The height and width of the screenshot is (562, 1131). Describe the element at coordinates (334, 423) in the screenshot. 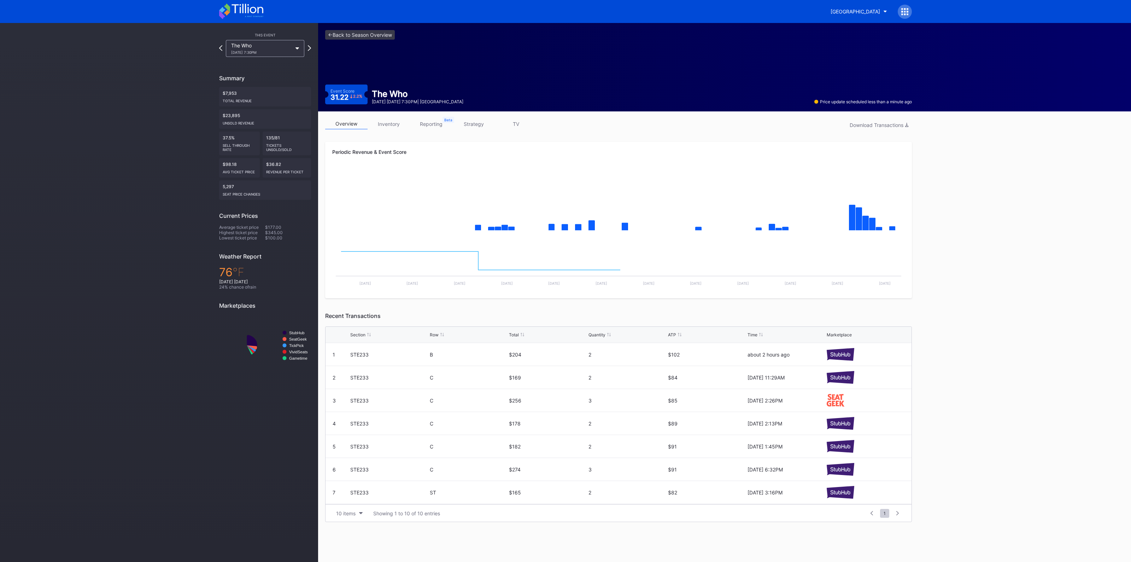

I see `div: 4` at that location.